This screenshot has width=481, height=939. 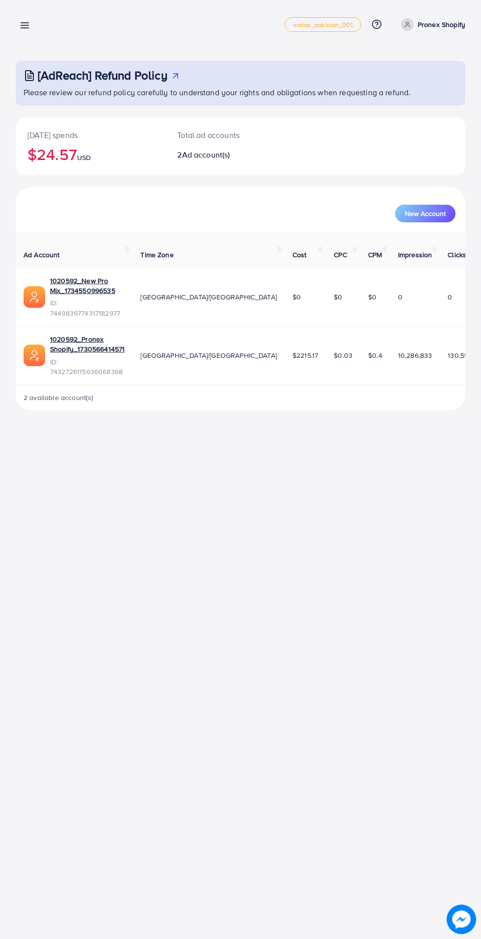 What do you see at coordinates (431, 25) in the screenshot?
I see `a: Pronex Shopify` at bounding box center [431, 25].